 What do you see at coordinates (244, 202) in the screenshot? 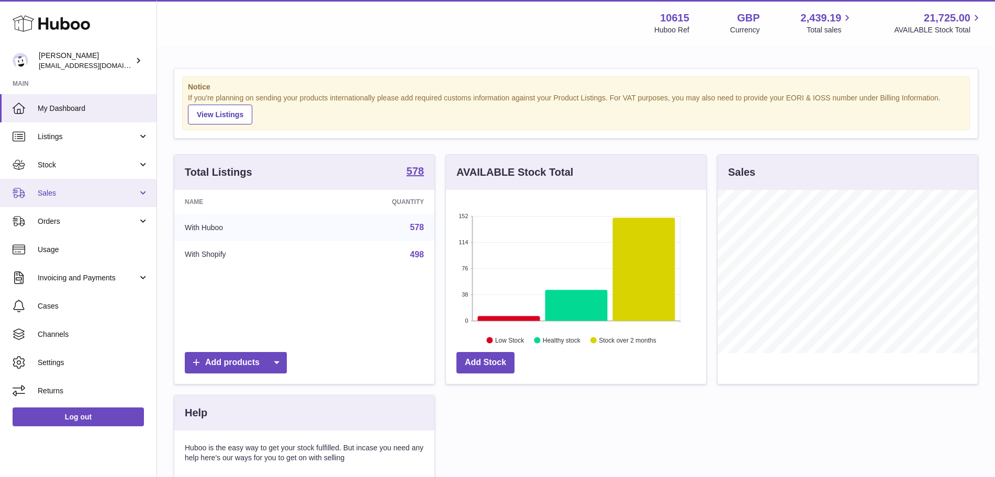
I see `th: Name` at bounding box center [244, 202].